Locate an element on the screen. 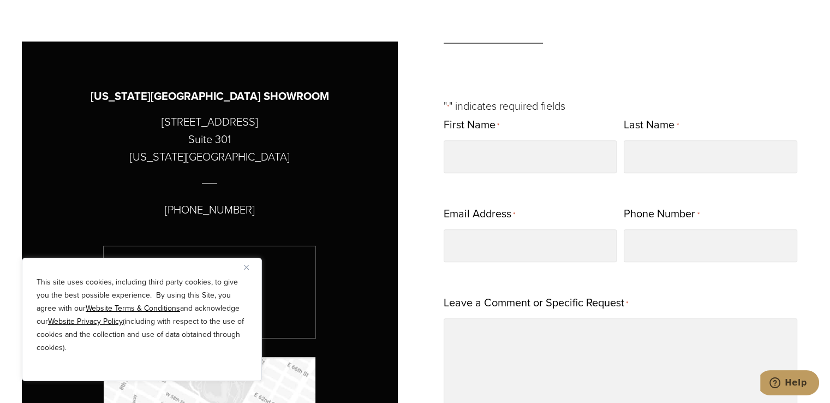 This screenshot has width=830, height=403. label: Email Address is located at coordinates (479, 214).